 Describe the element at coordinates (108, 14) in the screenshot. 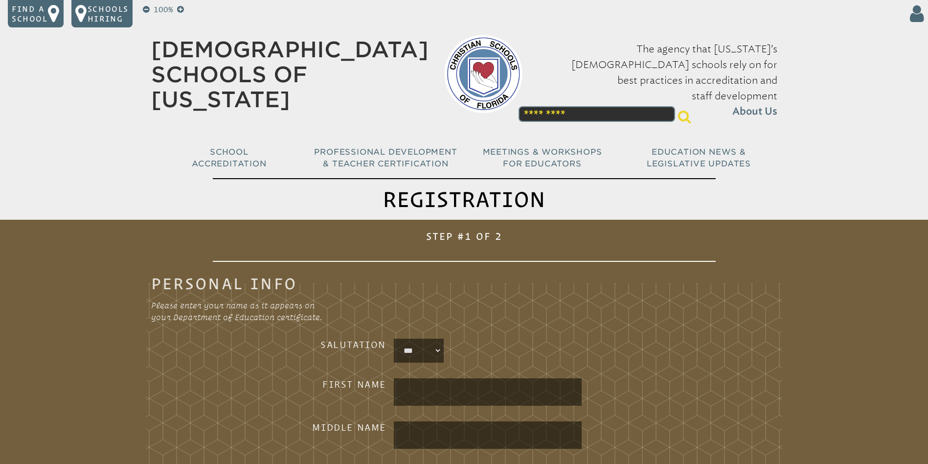

I see `p: Schools Hiring` at that location.